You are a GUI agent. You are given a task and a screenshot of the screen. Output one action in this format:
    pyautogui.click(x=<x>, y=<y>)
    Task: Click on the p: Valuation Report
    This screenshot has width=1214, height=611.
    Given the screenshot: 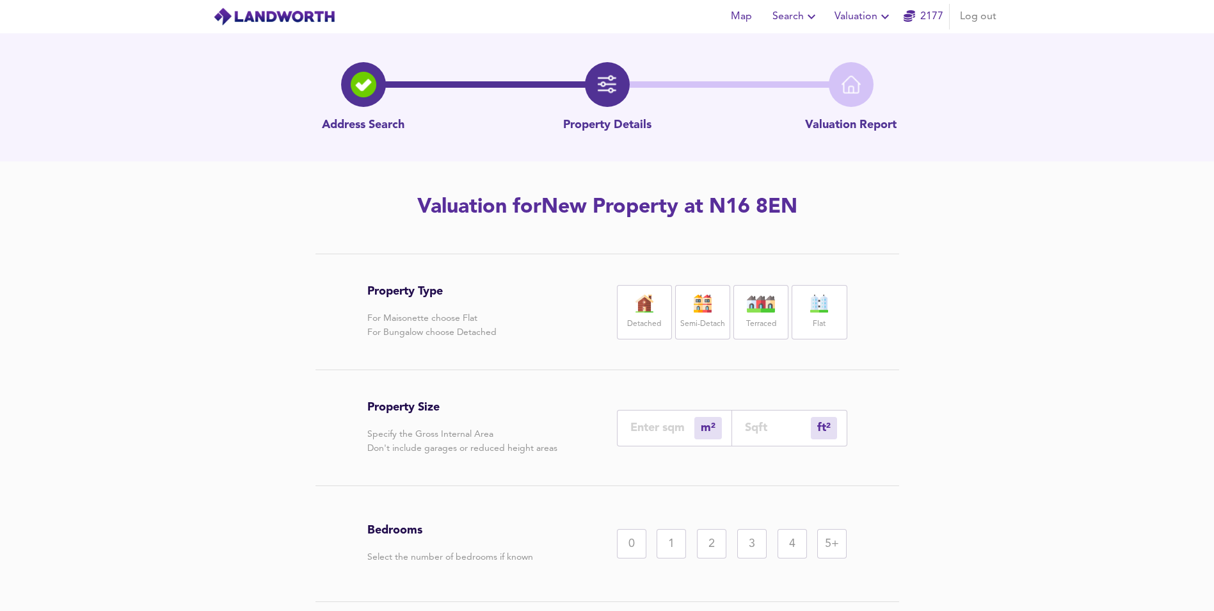 What is the action you would take?
    pyautogui.click(x=851, y=125)
    